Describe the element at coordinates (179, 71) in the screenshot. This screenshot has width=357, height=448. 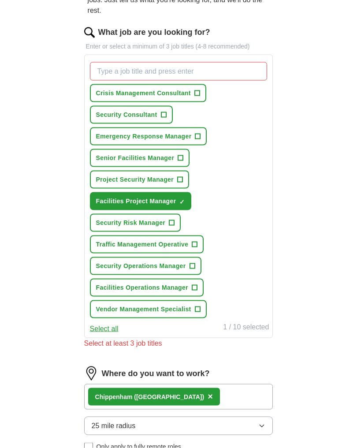
I see `input: Type a job title and press enter` at that location.